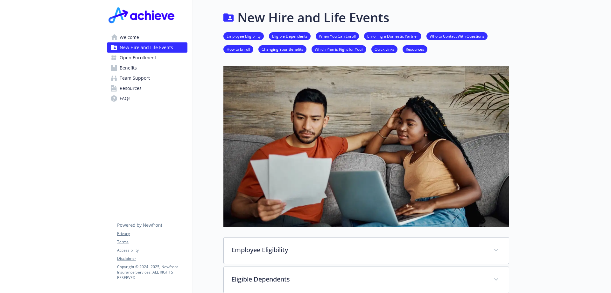 Image resolution: width=611 pixels, height=293 pixels. Describe the element at coordinates (147, 68) in the screenshot. I see `a: Benefits` at that location.